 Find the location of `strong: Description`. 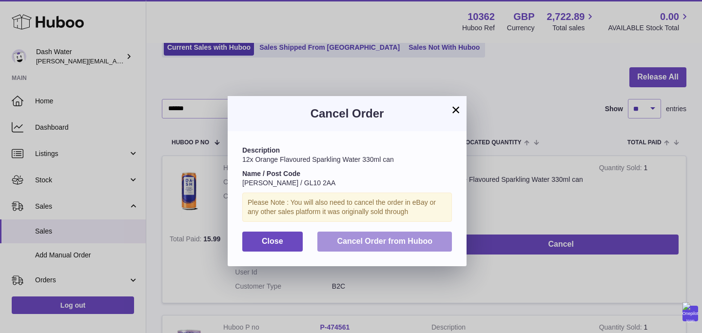

strong: Description is located at coordinates (261, 150).